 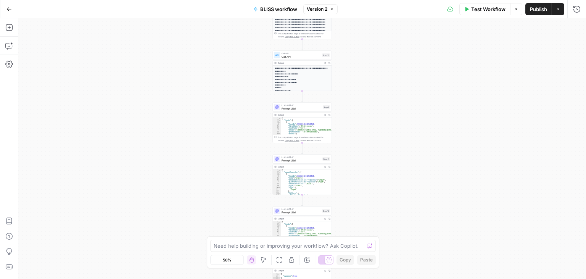 I want to click on span: Publish, so click(x=538, y=9).